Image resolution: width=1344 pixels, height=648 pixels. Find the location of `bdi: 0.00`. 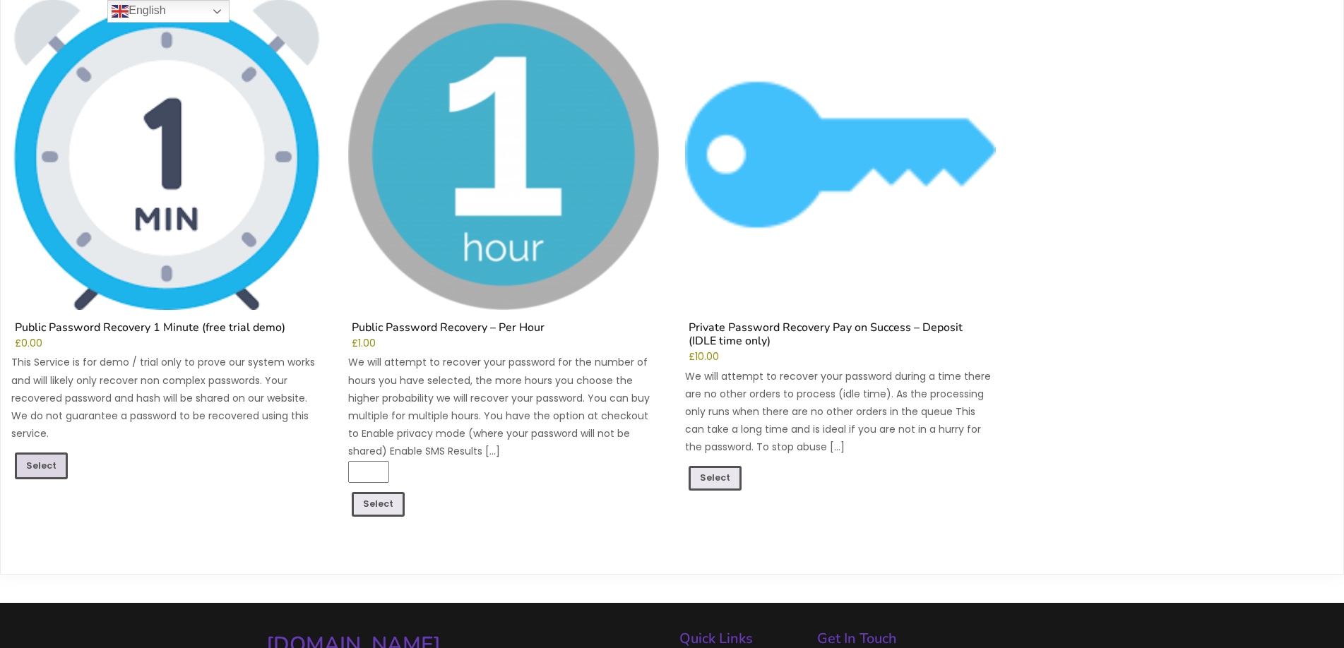

bdi: 0.00 is located at coordinates (28, 343).